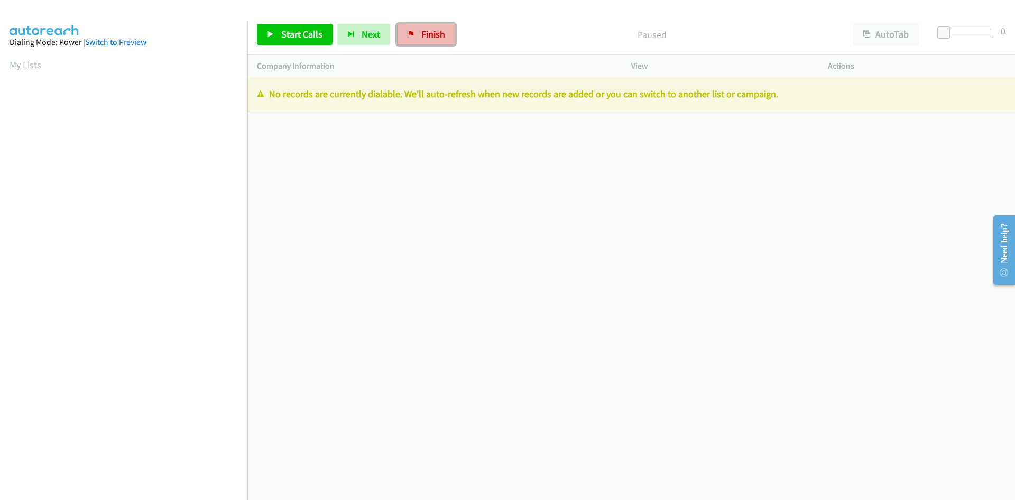 The height and width of the screenshot is (500, 1015). I want to click on div: 0, so click(1003, 31).